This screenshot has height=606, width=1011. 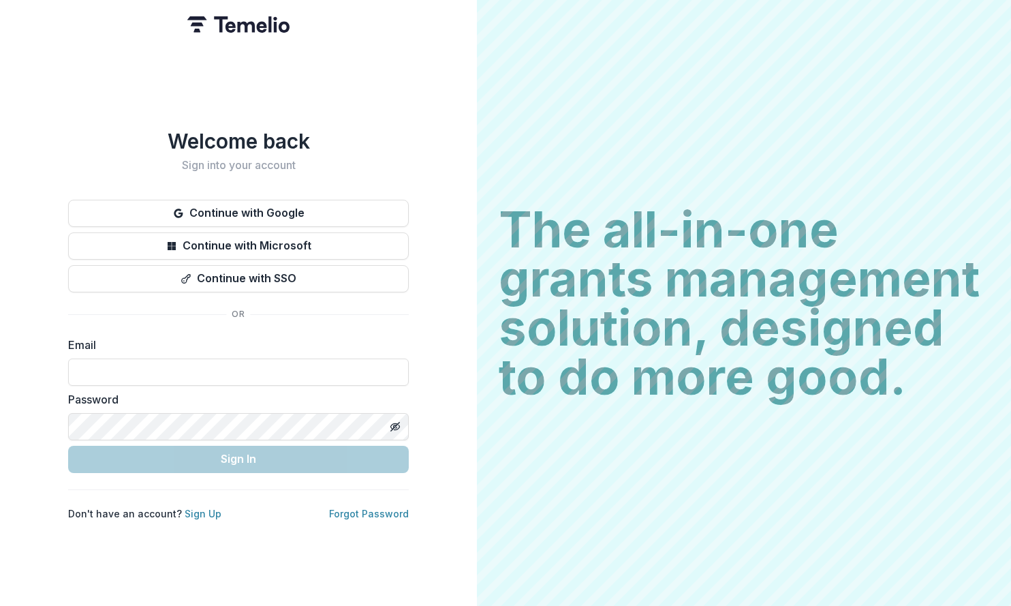 What do you see at coordinates (238, 25) in the screenshot?
I see `img: Temelio` at bounding box center [238, 25].